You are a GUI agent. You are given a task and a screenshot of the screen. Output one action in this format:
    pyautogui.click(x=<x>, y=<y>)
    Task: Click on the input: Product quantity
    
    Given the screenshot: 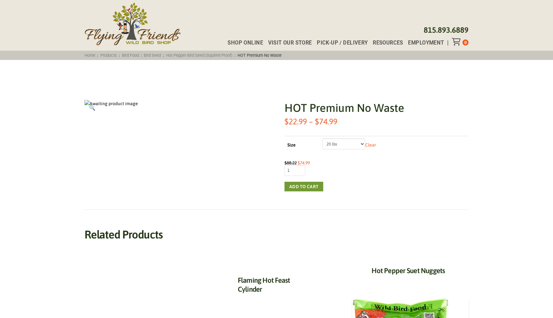 What is the action you would take?
    pyautogui.click(x=295, y=170)
    